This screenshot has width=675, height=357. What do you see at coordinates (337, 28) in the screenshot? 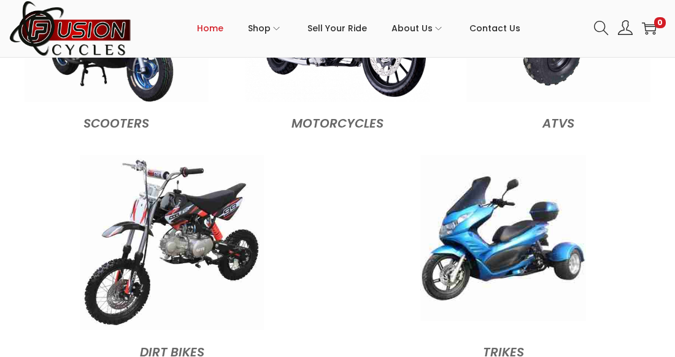
I see `span: Sell Your Ride` at bounding box center [337, 28].